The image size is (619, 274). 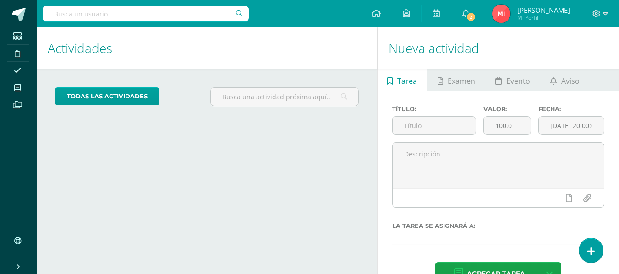 What do you see at coordinates (543, 17) in the screenshot?
I see `span: Mi Perfil` at bounding box center [543, 17].